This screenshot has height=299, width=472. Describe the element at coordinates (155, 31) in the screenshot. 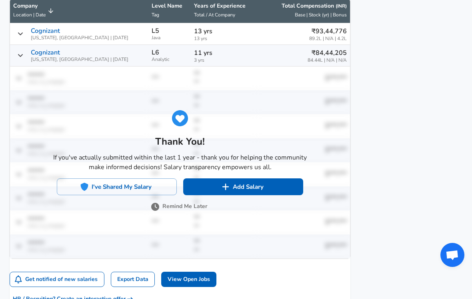

I see `p: L5` at that location.